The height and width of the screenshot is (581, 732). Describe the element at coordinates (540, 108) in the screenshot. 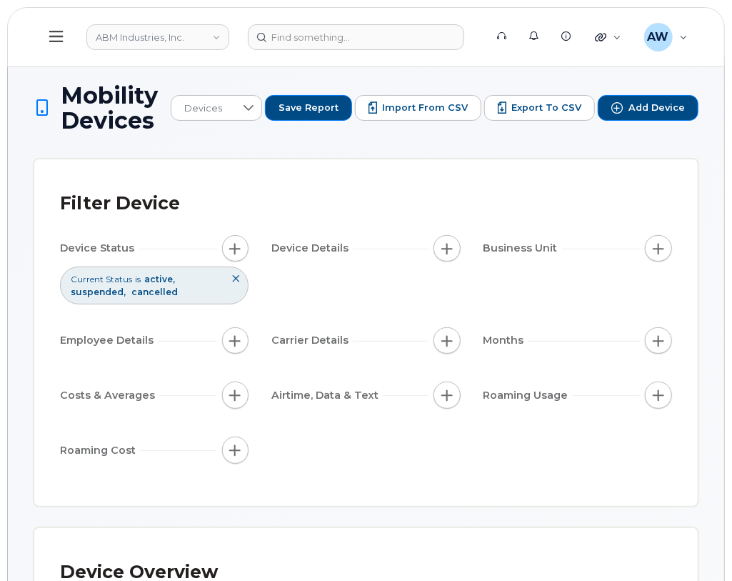

I see `button: Export to CSV` at that location.